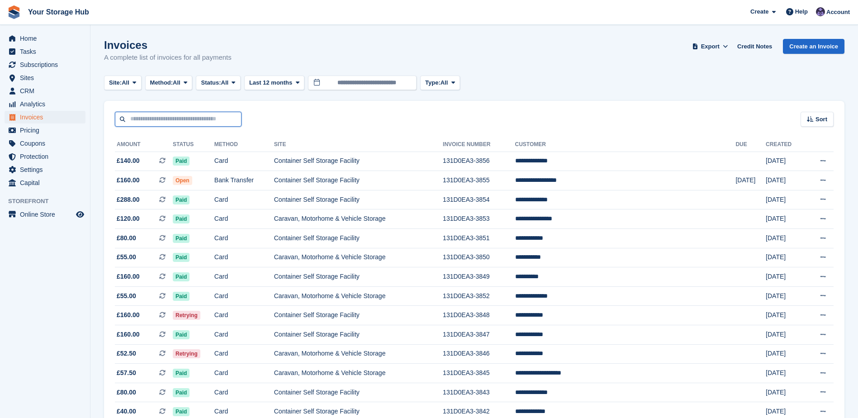 This screenshot has height=418, width=858. I want to click on span: £288.00, so click(128, 200).